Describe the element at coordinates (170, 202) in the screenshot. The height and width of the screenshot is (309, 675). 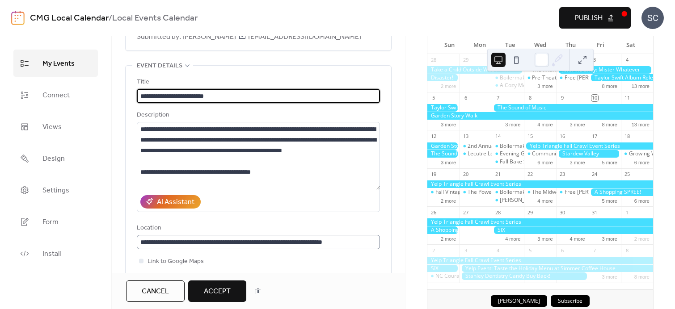
I see `button: AI Assistant` at that location.